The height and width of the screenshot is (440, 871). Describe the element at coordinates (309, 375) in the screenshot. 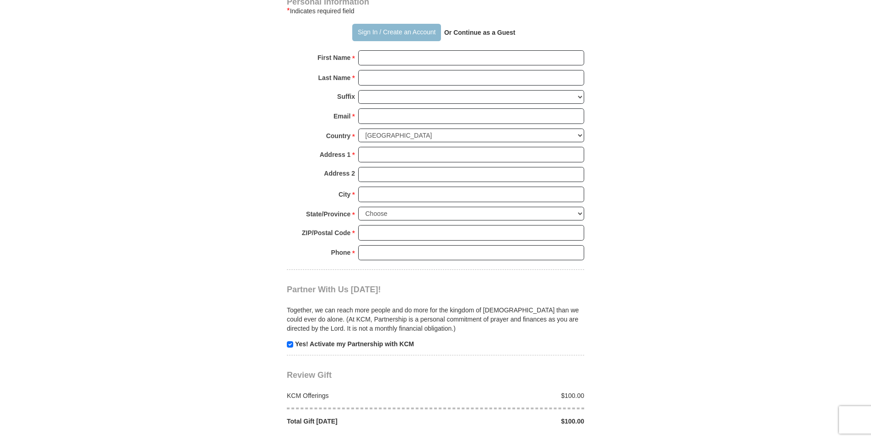

I see `span: Review Gift` at that location.